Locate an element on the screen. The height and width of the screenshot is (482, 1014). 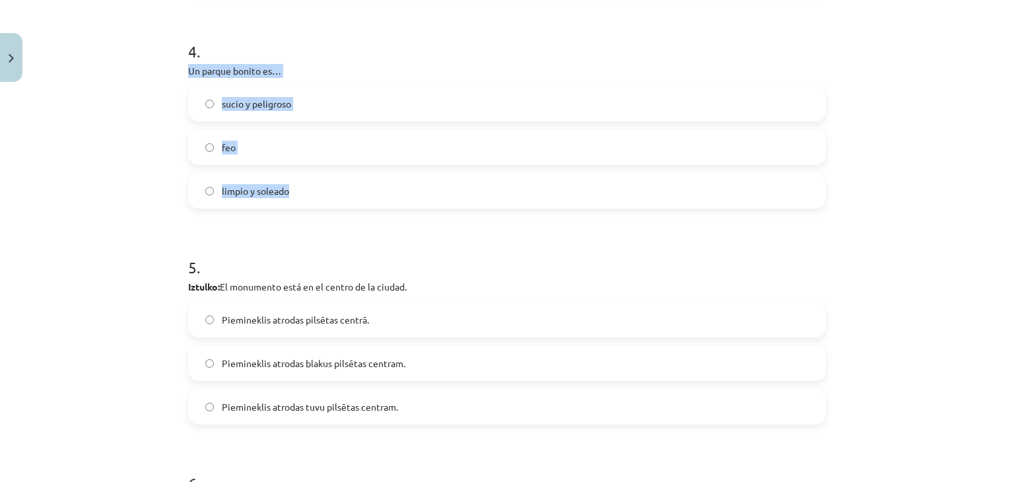
img: icon-close-lesson-0947bae3869378f0d4975bcd49f059093ad1ed9edebbc8119c70593378902aed.svg is located at coordinates (11, 58).